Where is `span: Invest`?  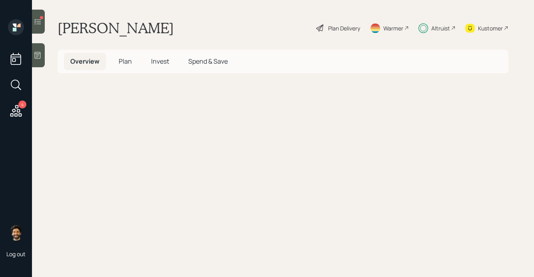 span: Invest is located at coordinates (160, 61).